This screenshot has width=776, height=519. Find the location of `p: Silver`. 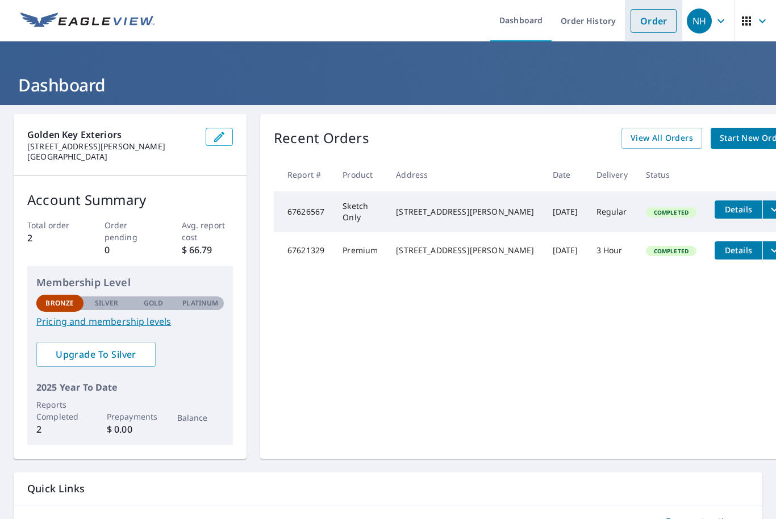

p: Silver is located at coordinates (107, 303).